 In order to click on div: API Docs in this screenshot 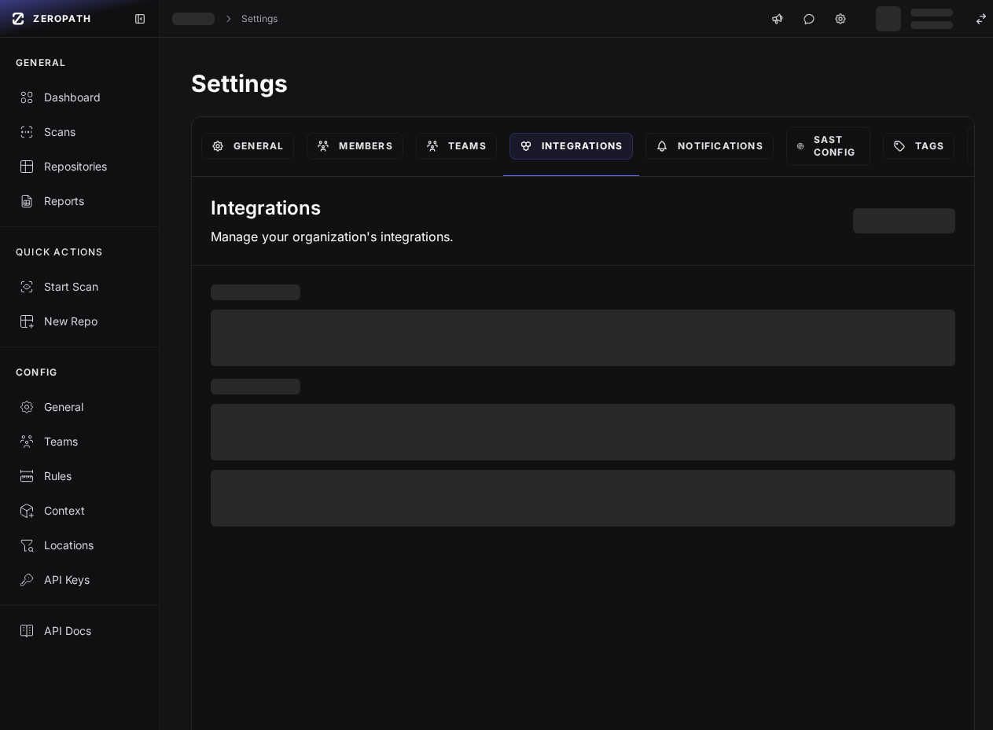, I will do `click(79, 631)`.